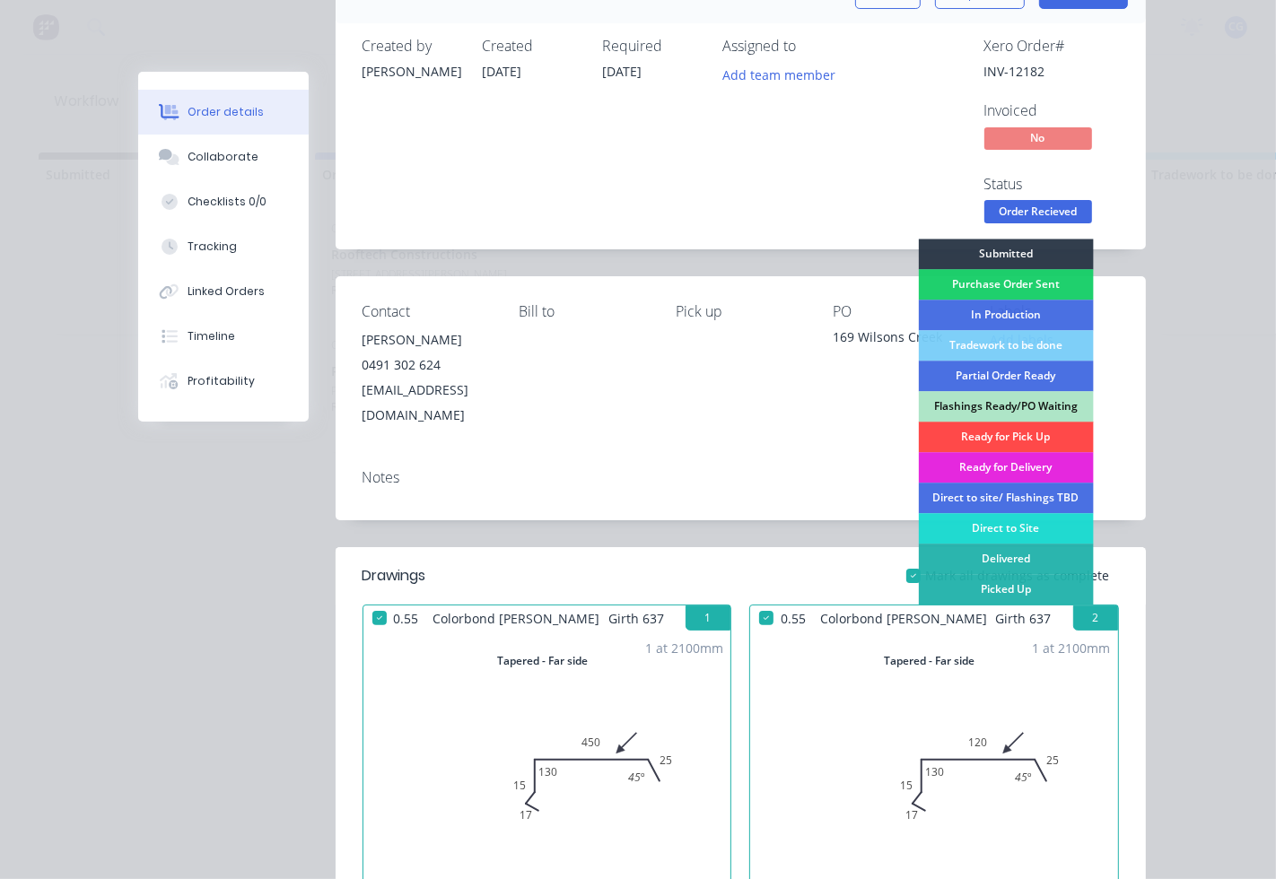  I want to click on div: Created, so click(532, 46).